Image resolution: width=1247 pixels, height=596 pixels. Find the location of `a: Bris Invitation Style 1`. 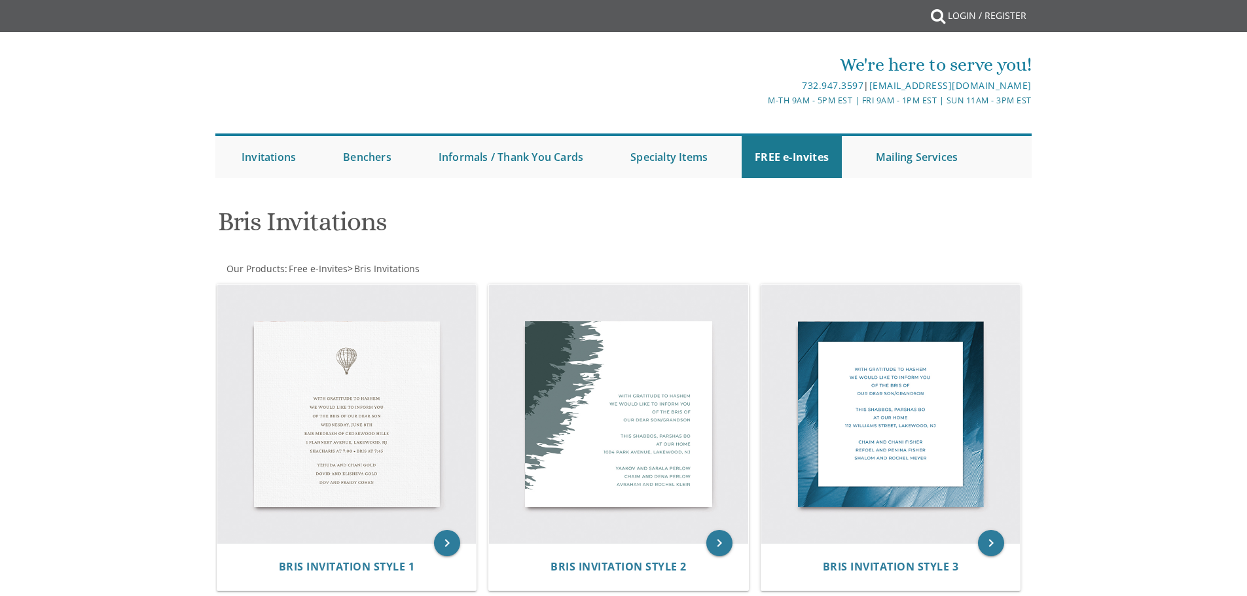

a: Bris Invitation Style 1 is located at coordinates (347, 567).